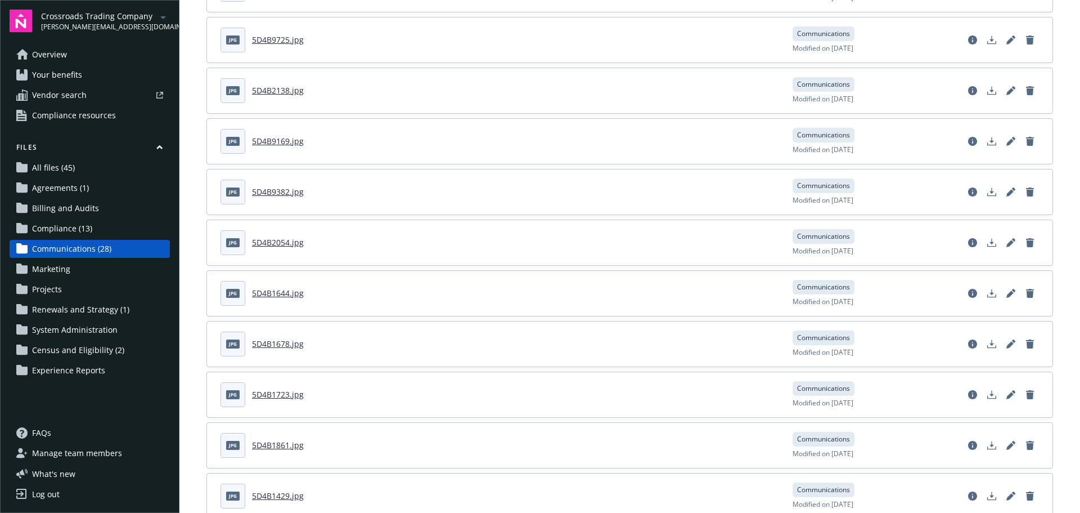 This screenshot has height=513, width=1080. Describe the element at coordinates (62, 228) in the screenshot. I see `span: Compliance (13)` at that location.